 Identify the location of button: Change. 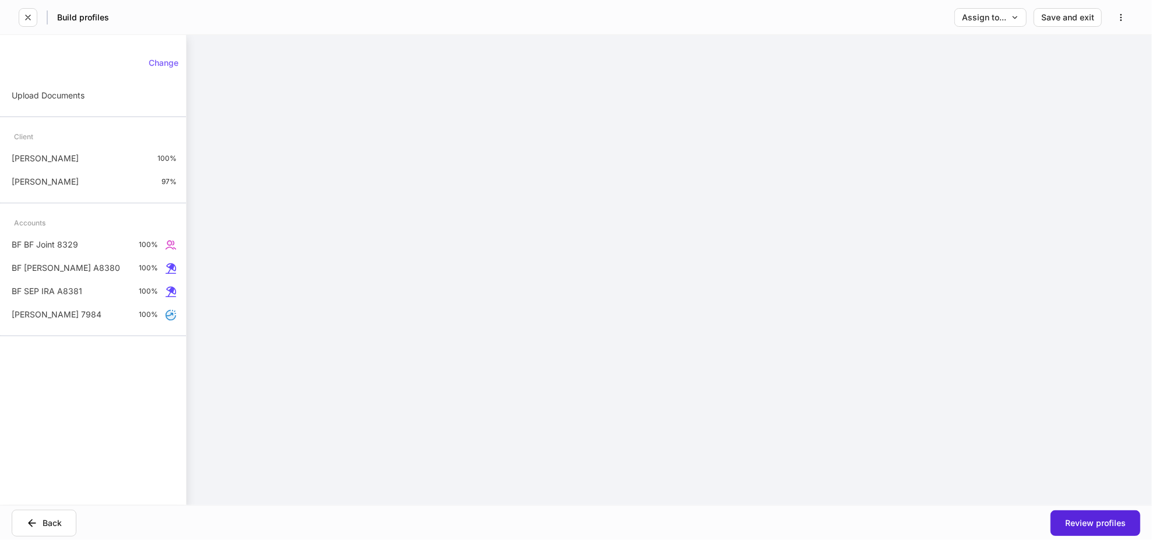
(163, 63).